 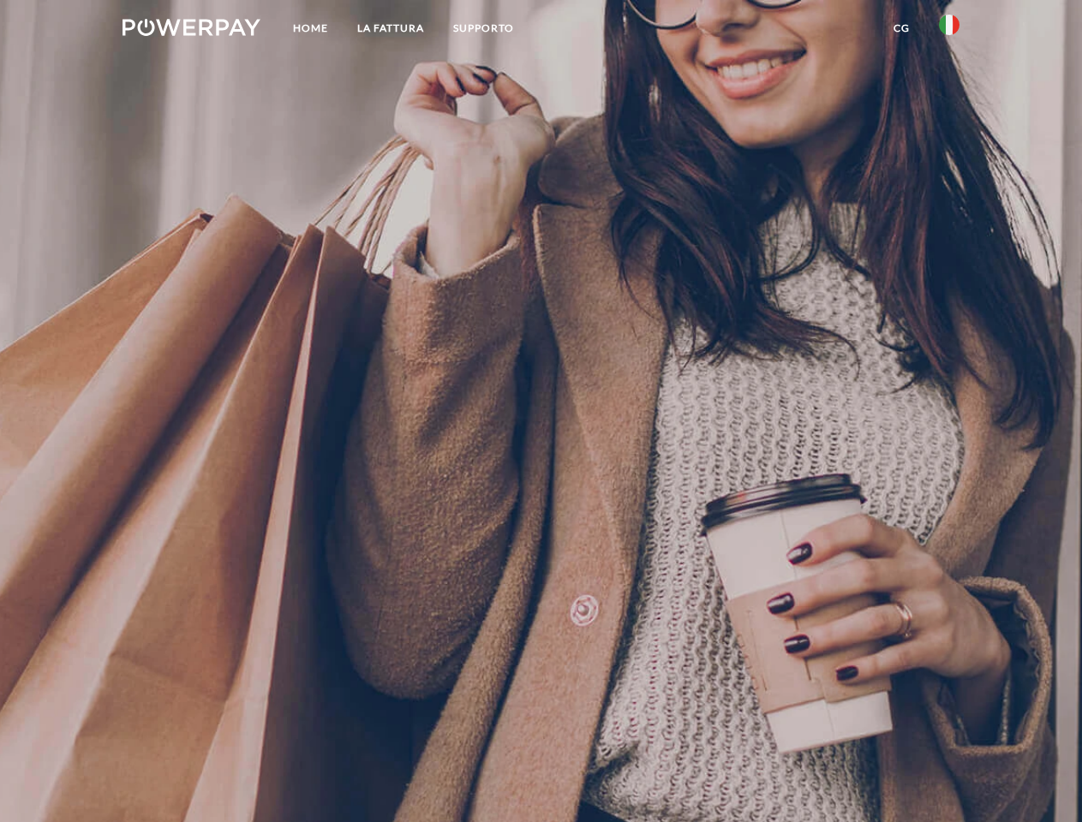 What do you see at coordinates (391, 28) in the screenshot?
I see `a: LA FATTURA` at bounding box center [391, 28].